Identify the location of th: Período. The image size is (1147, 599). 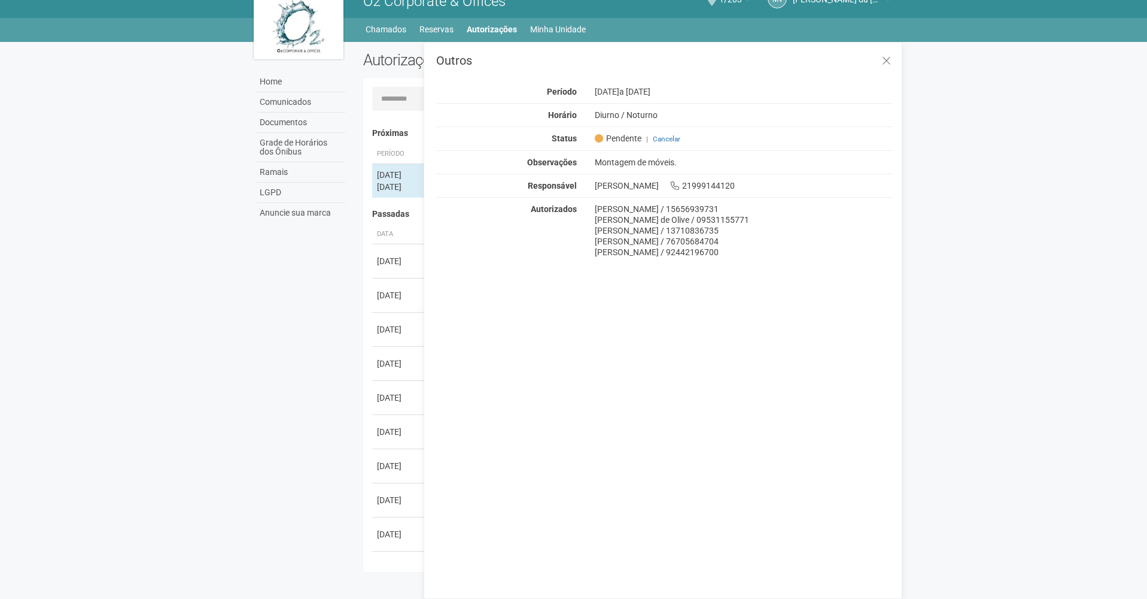
(399, 154).